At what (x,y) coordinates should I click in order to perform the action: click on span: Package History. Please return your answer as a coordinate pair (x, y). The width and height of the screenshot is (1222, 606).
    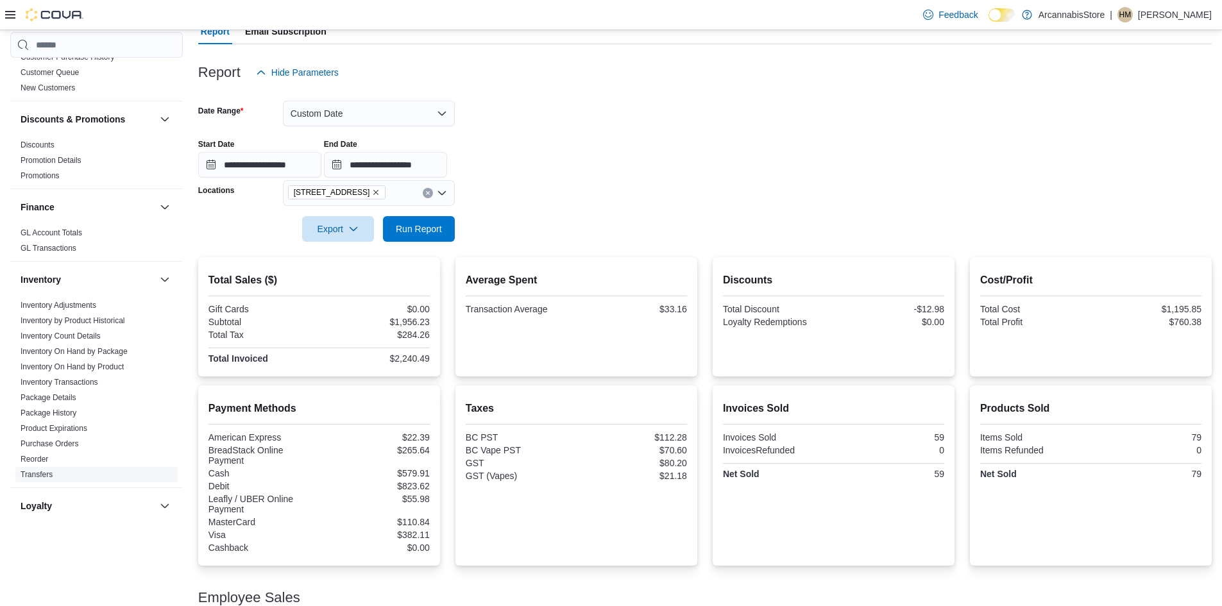
    Looking at the image, I should click on (48, 413).